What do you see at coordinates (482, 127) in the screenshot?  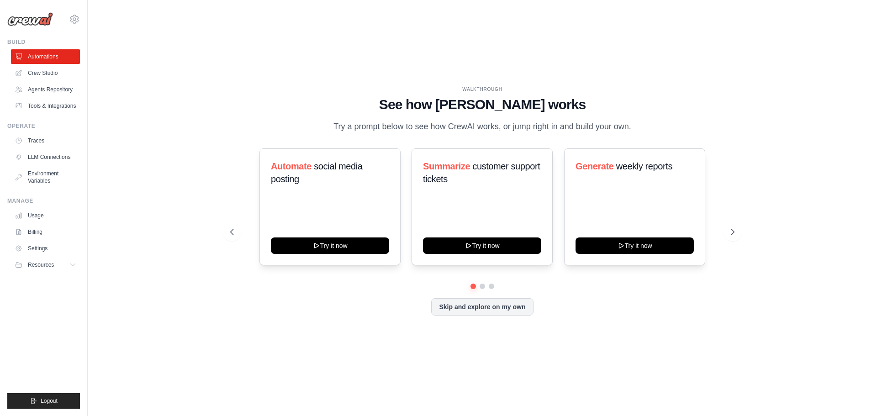 I see `p: Try a prompt below to see how CrewAI works, or jump right in and build your own.` at bounding box center [482, 127].